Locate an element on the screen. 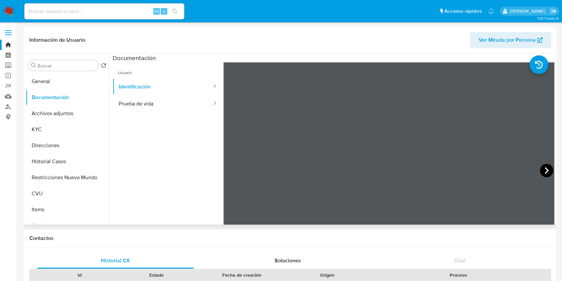 The width and height of the screenshot is (562, 281). button: Volver al orden por defecto is located at coordinates (104, 66).